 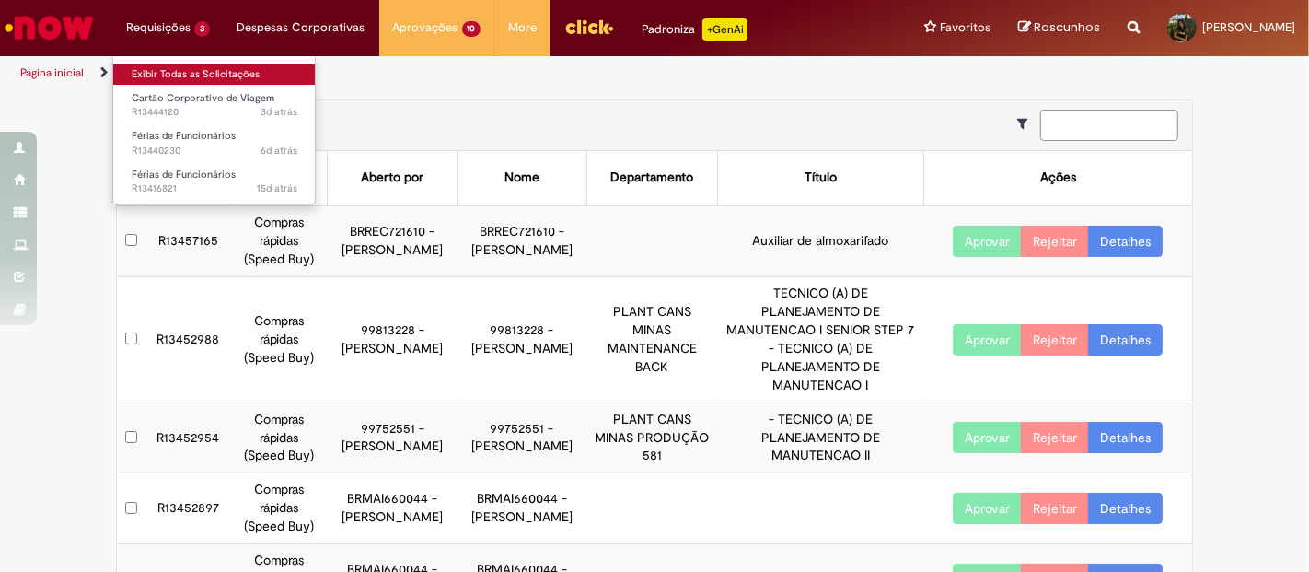 What do you see at coordinates (279, 150) in the screenshot?
I see `time: 22/08/2025 14:44:51` at bounding box center [279, 150].